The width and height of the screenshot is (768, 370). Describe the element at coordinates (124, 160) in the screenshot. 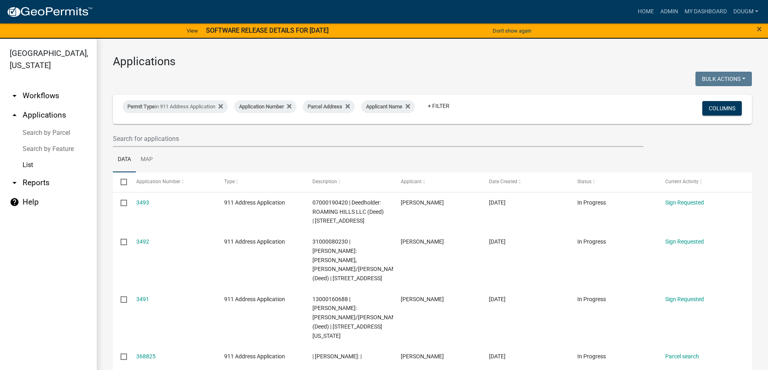

I see `a: Data` at that location.